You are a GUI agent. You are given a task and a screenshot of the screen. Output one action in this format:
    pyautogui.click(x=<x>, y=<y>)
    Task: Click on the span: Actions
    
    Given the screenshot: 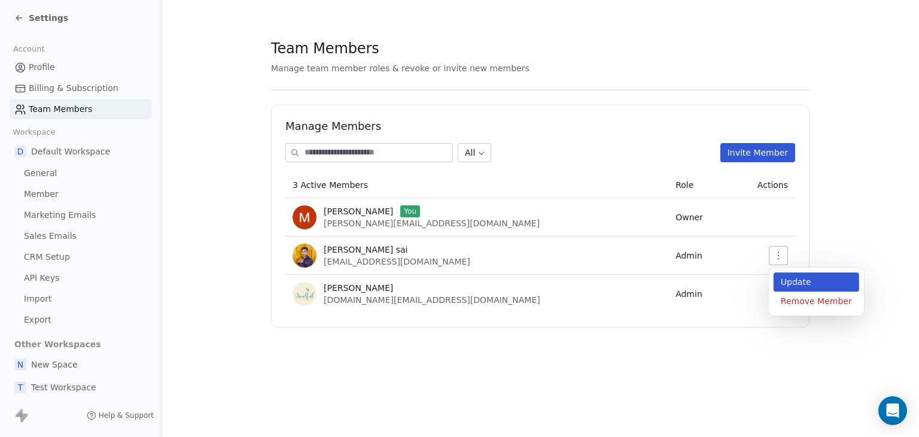 What is the action you would take?
    pyautogui.click(x=772, y=185)
    